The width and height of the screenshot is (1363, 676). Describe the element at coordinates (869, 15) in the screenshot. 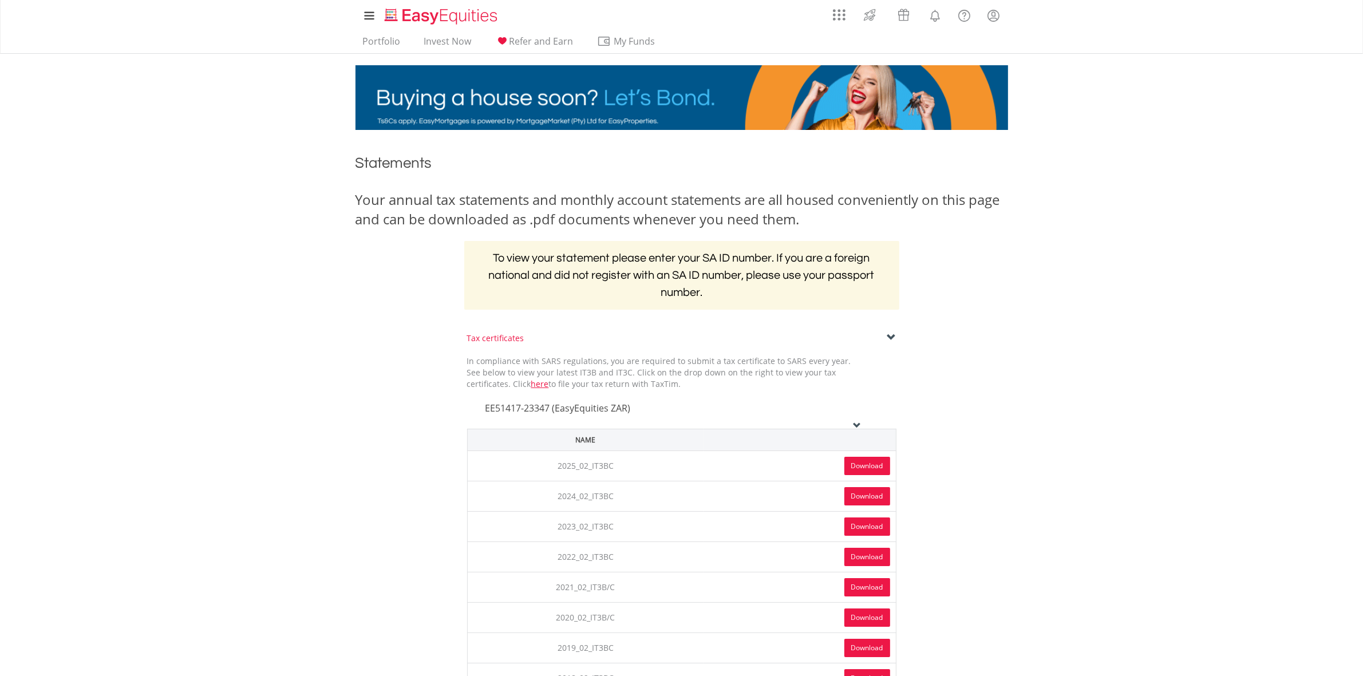

I see `img: thrive-v2.svg` at that location.